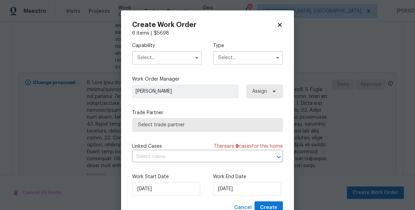 Image resolution: width=415 pixels, height=210 pixels. I want to click on span: Assign, so click(259, 91).